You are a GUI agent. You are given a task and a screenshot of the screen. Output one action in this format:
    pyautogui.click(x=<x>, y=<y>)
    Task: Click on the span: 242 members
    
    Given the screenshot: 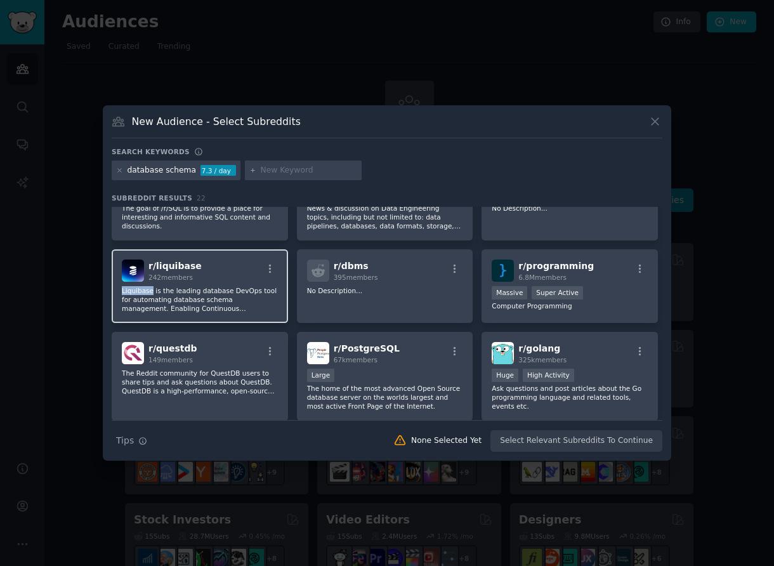 What is the action you would take?
    pyautogui.click(x=171, y=277)
    